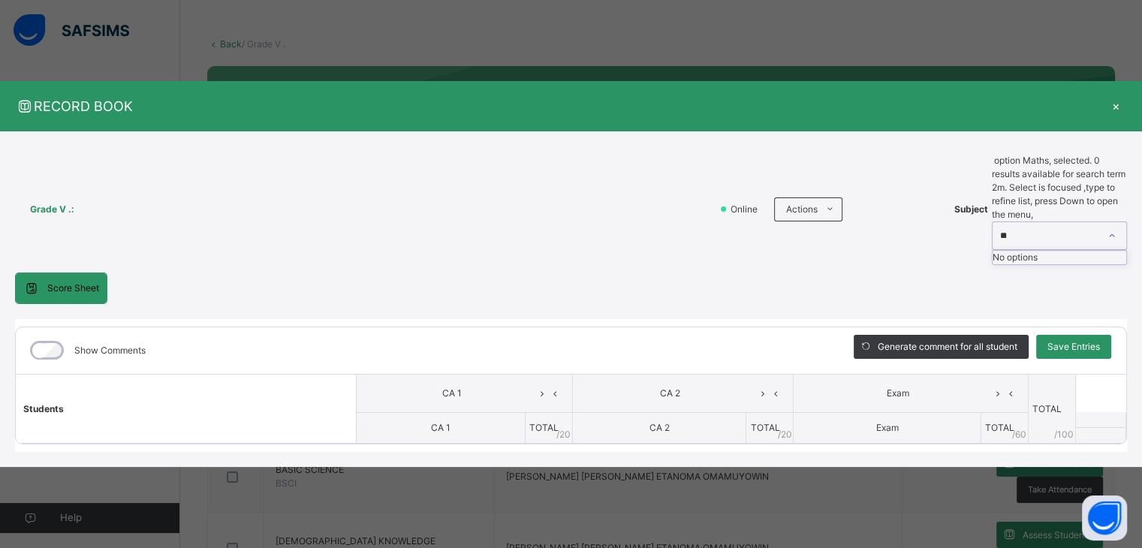 Image resolution: width=1142 pixels, height=548 pixels. What do you see at coordinates (948, 347) in the screenshot?
I see `span: Generate comment for all student` at bounding box center [948, 347].